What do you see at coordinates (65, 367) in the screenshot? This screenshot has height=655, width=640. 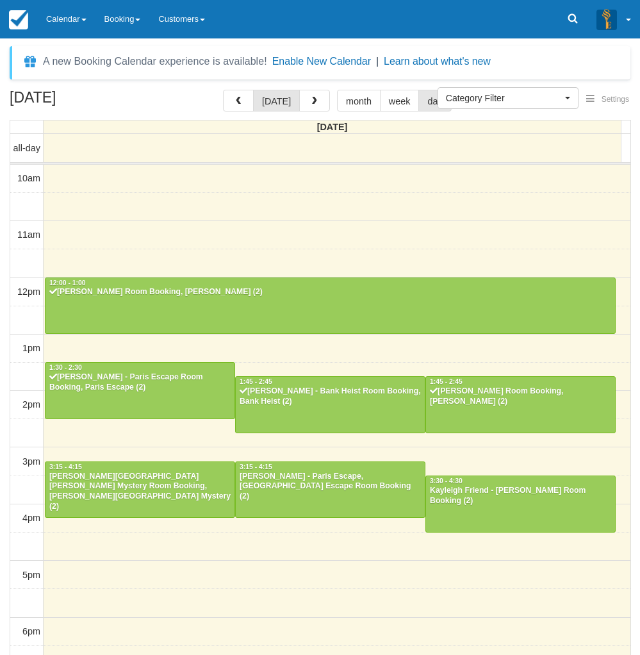 I see `span: 1:30 - 2:30` at bounding box center [65, 367].